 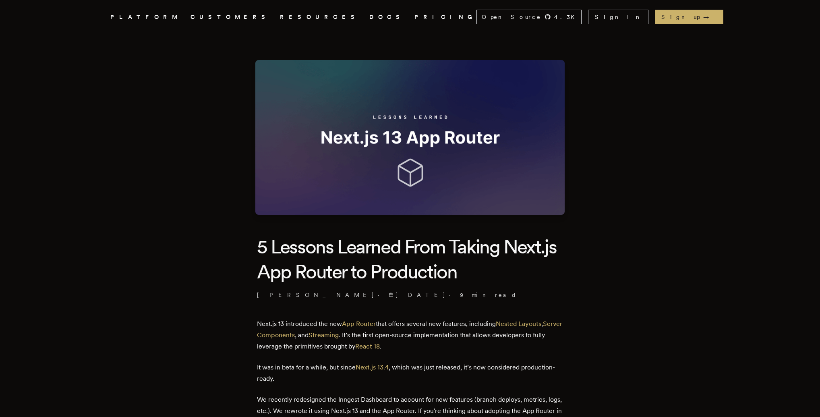 I want to click on span: Open Source, so click(x=511, y=17).